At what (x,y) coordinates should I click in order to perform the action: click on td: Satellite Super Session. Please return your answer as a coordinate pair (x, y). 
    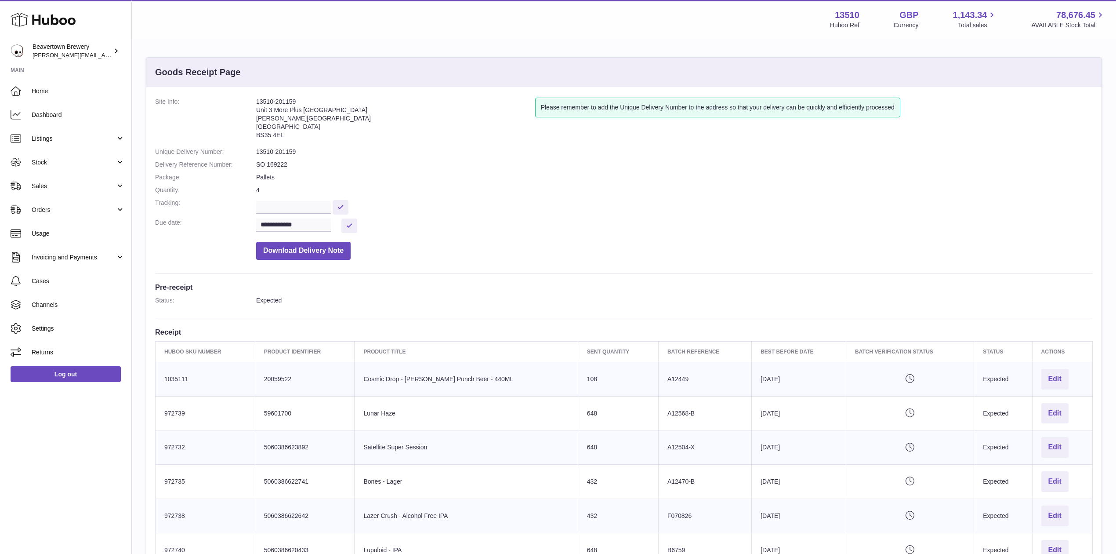
    Looking at the image, I should click on (466, 447).